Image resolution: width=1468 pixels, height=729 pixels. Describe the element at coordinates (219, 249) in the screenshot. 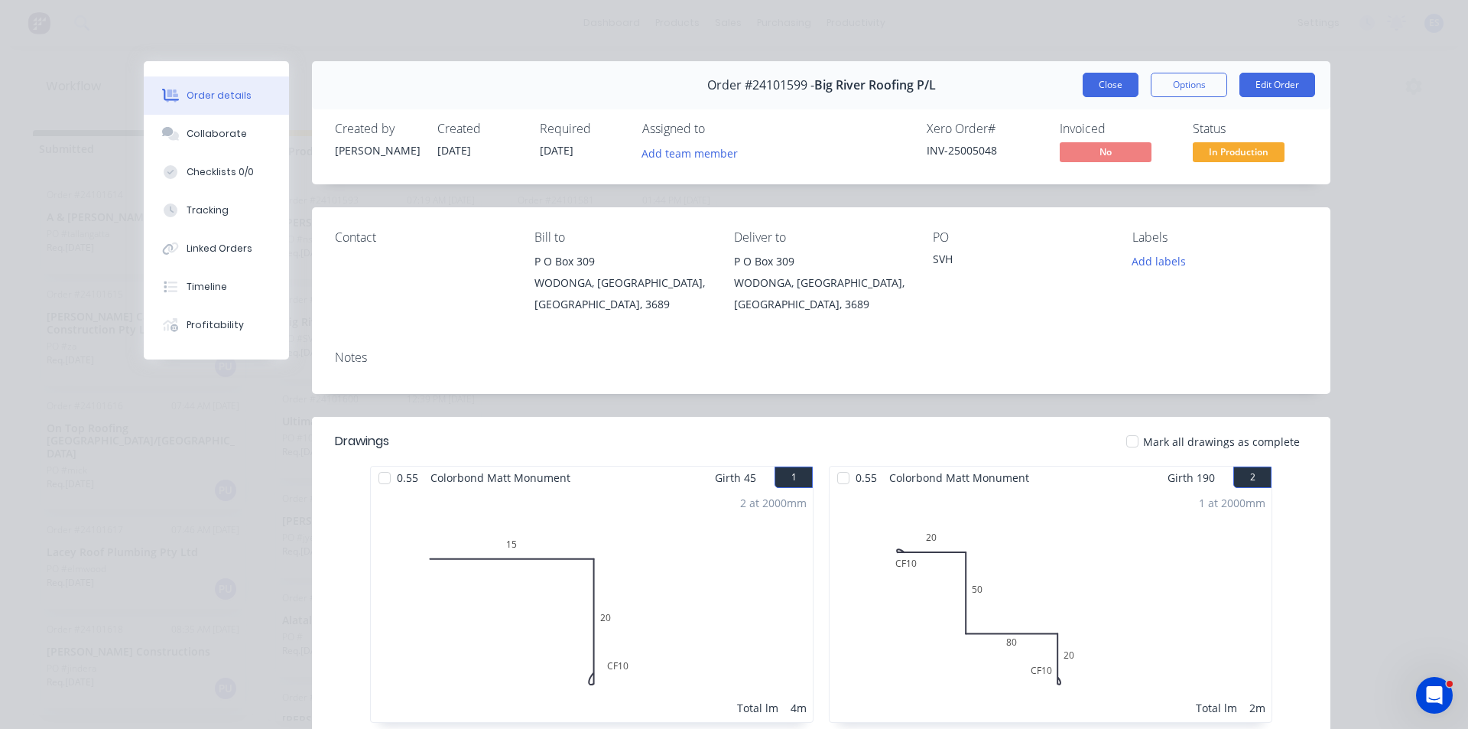

I see `div: Linked Orders` at that location.